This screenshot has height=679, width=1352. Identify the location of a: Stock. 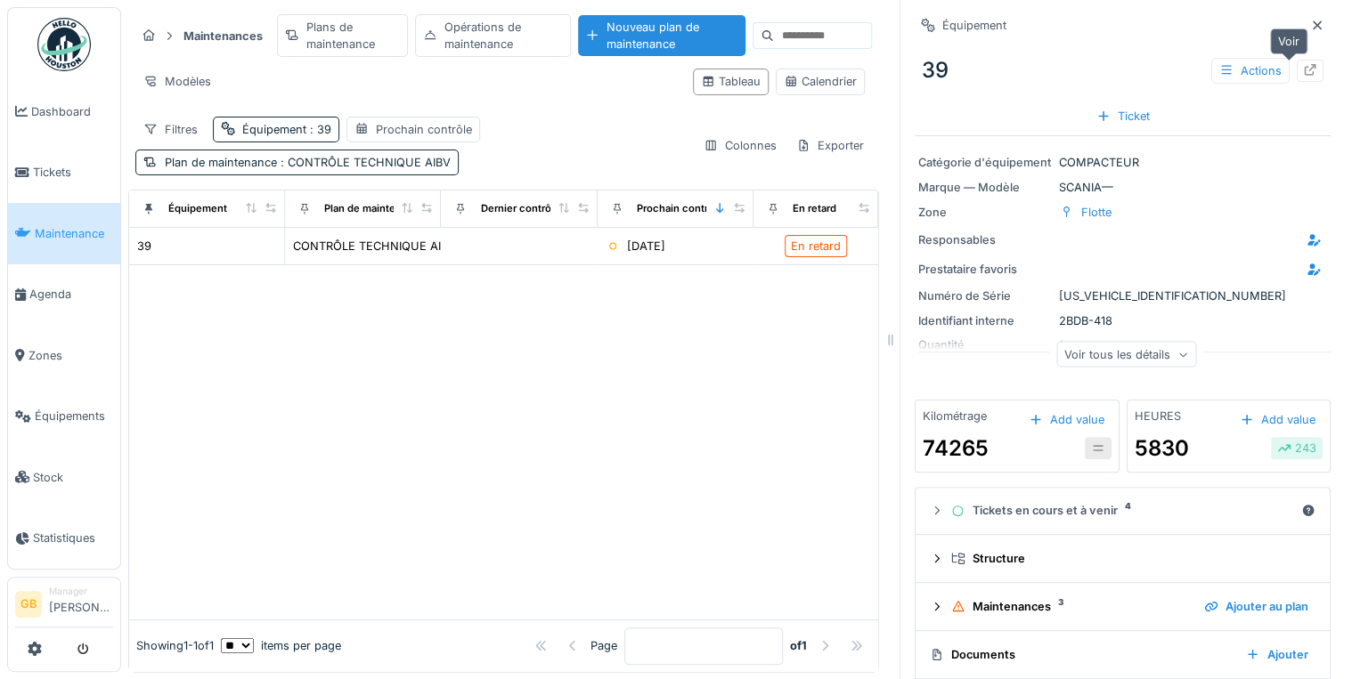
(64, 477).